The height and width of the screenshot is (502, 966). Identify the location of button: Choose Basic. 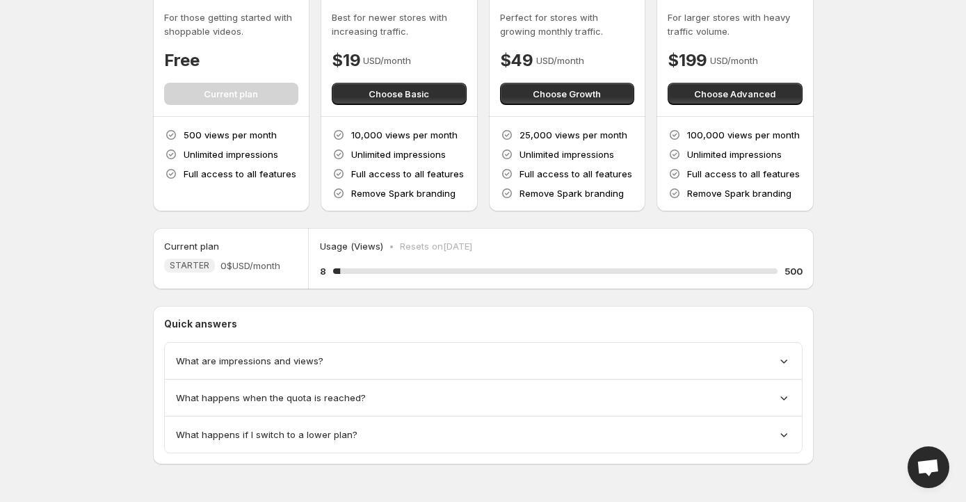
(399, 94).